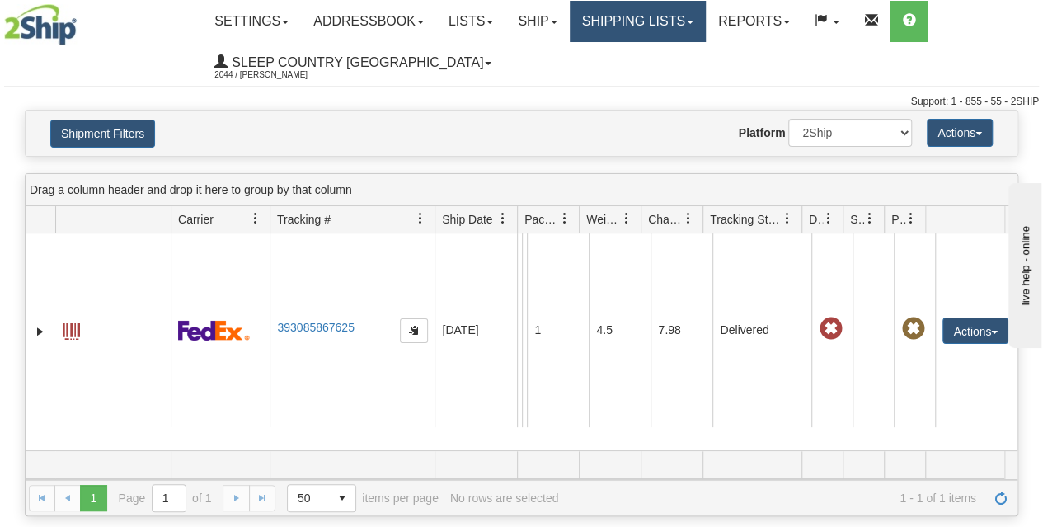 This screenshot has width=1043, height=527. I want to click on span: Late, so click(830, 329).